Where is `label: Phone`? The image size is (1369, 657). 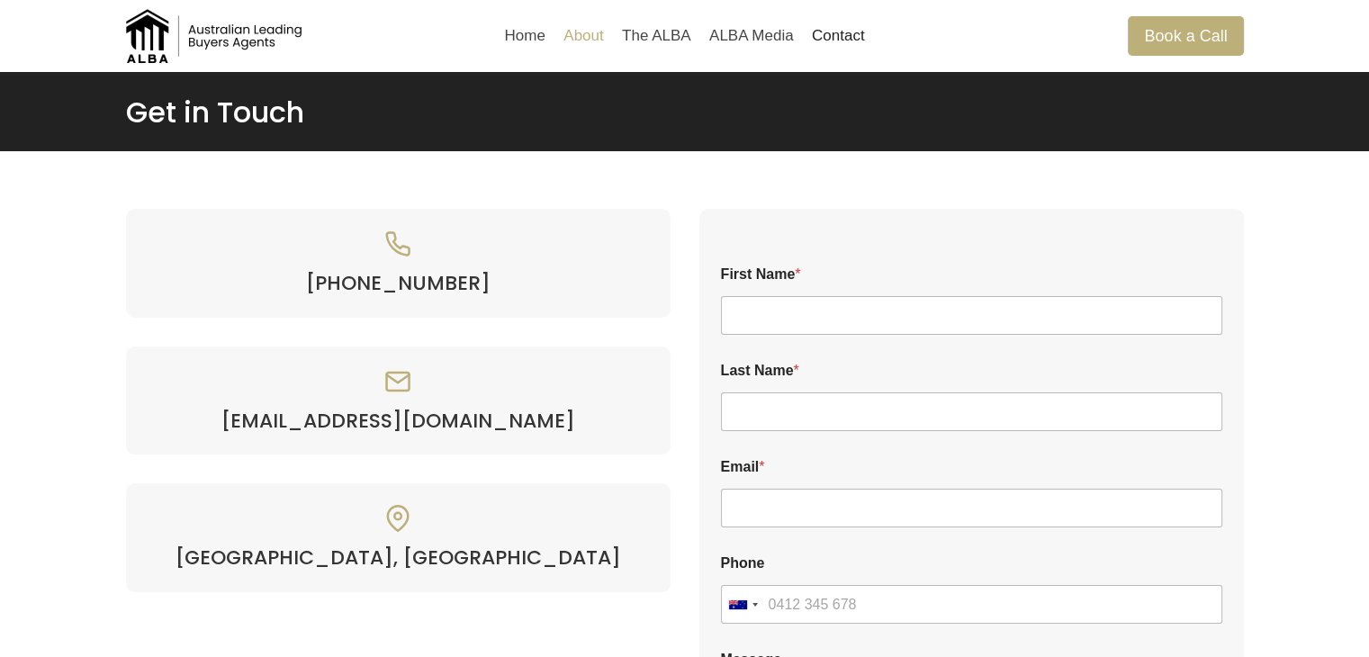 label: Phone is located at coordinates (971, 563).